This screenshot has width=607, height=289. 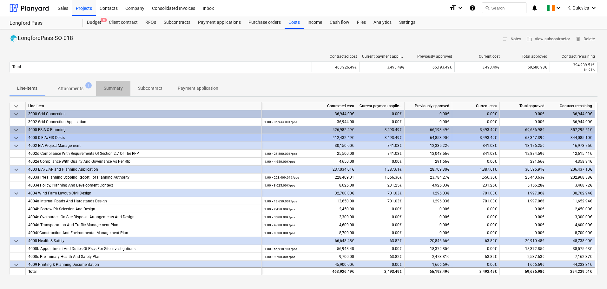 What do you see at coordinates (309, 257) in the screenshot?
I see `div: 9,700.00` at bounding box center [309, 257].